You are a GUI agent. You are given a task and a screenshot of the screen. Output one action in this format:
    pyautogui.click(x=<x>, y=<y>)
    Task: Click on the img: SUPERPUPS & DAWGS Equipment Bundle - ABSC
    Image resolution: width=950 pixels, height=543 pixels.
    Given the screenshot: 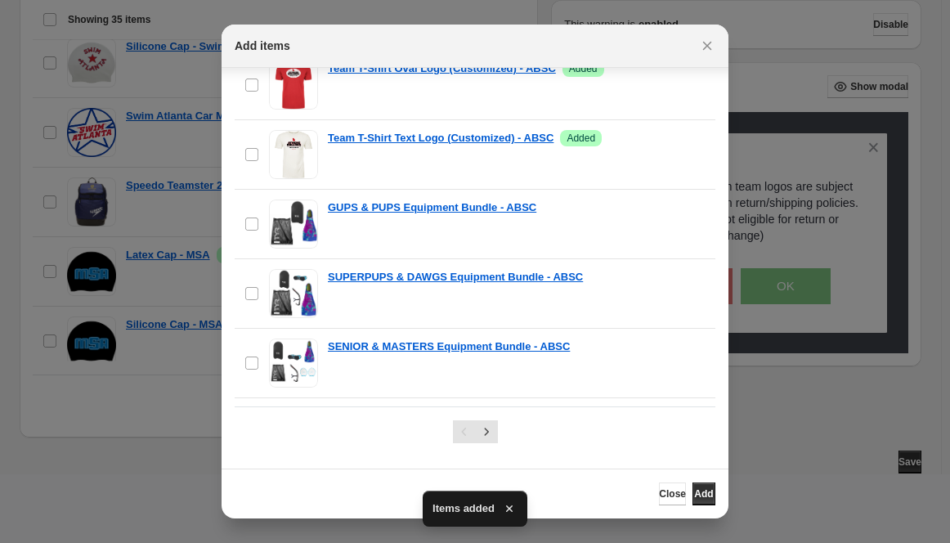 What is the action you would take?
    pyautogui.click(x=294, y=294)
    